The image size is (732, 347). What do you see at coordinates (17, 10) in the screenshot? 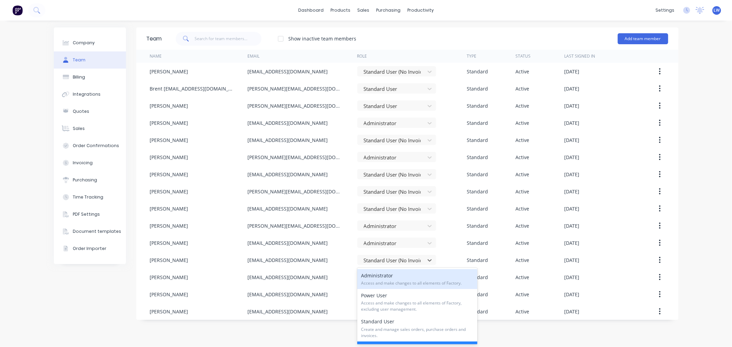
I see `img: Factory` at bounding box center [17, 10].